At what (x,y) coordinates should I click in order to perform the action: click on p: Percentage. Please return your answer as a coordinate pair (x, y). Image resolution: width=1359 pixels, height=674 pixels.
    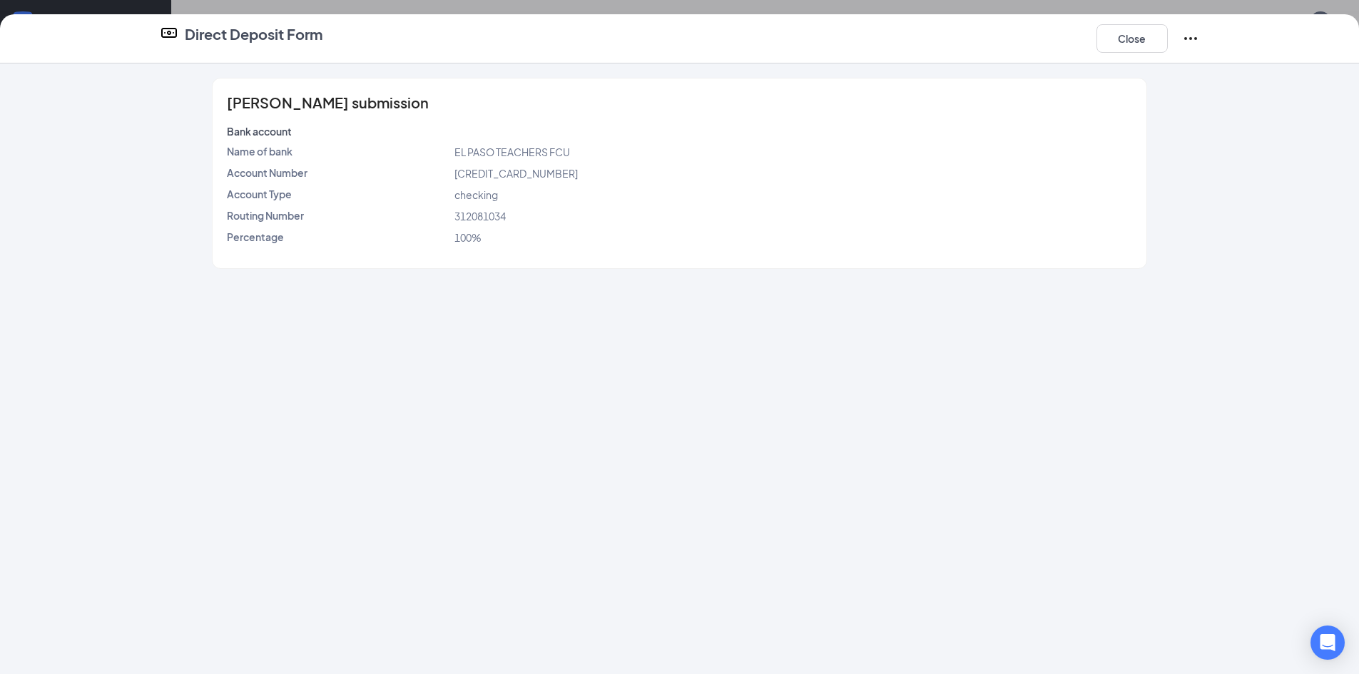
    Looking at the image, I should click on (338, 237).